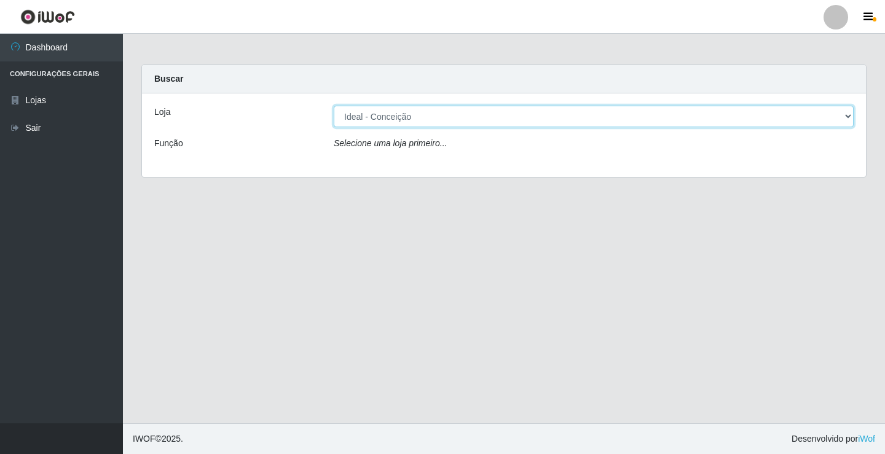  Describe the element at coordinates (162, 112) in the screenshot. I see `label: Loja` at that location.